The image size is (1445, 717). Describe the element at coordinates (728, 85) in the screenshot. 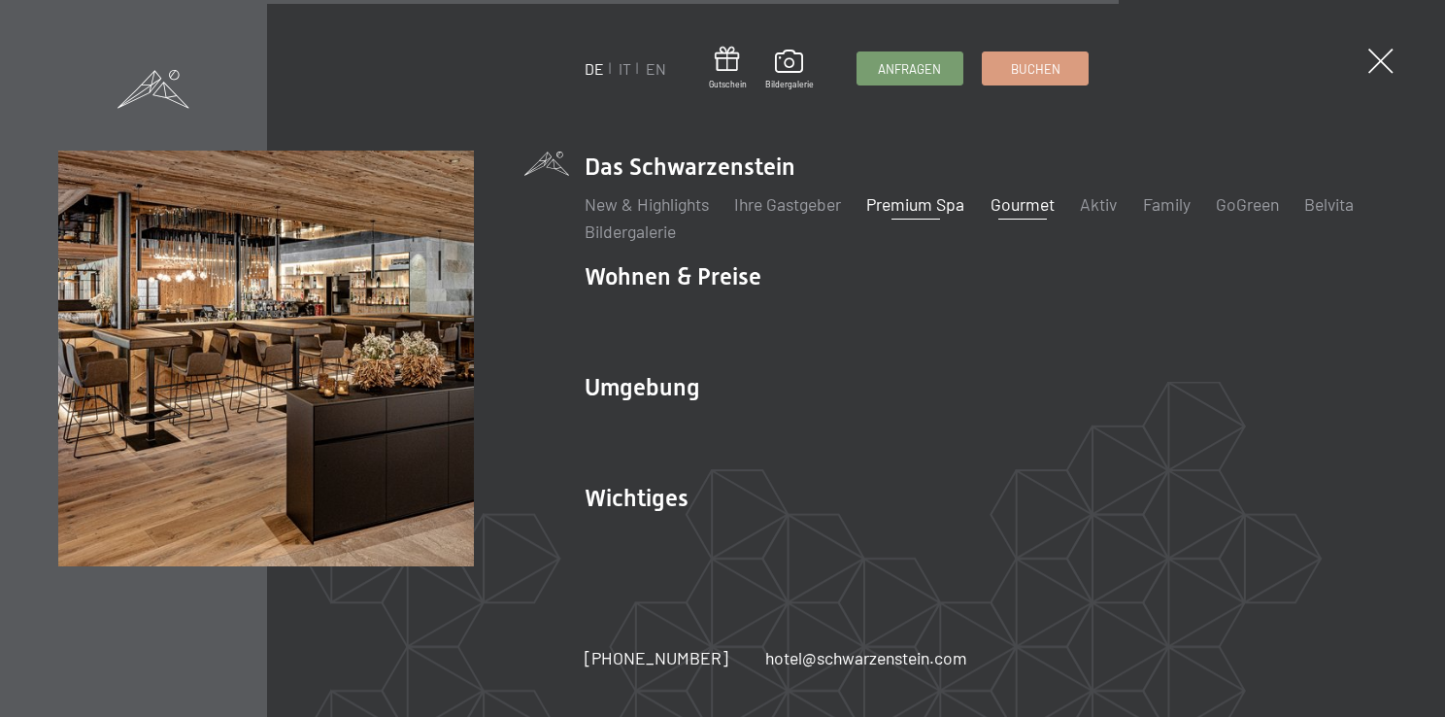

I see `span: Gutschein` at that location.